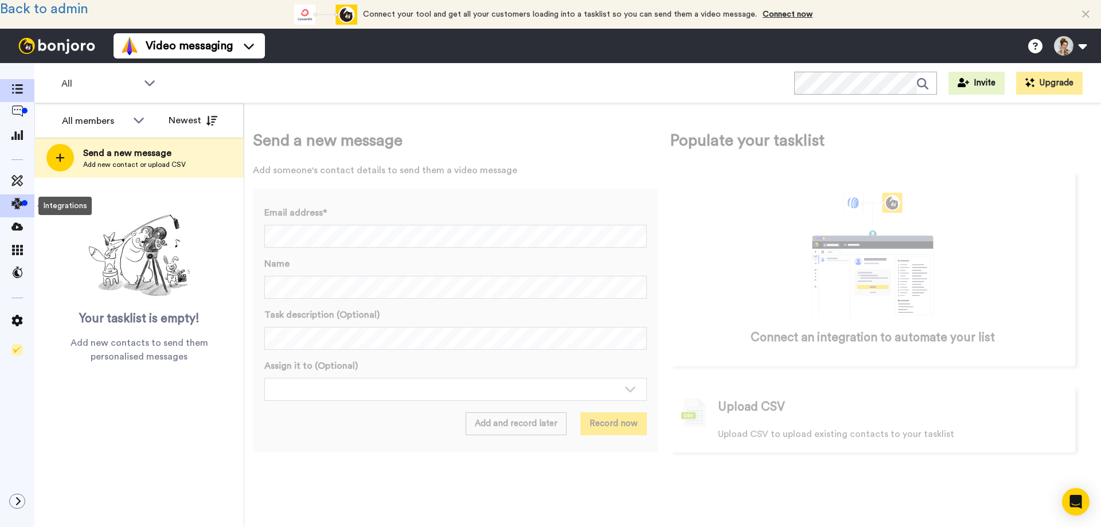 This screenshot has width=1101, height=527. Describe the element at coordinates (17, 350) in the screenshot. I see `img: Checklist.svg` at that location.